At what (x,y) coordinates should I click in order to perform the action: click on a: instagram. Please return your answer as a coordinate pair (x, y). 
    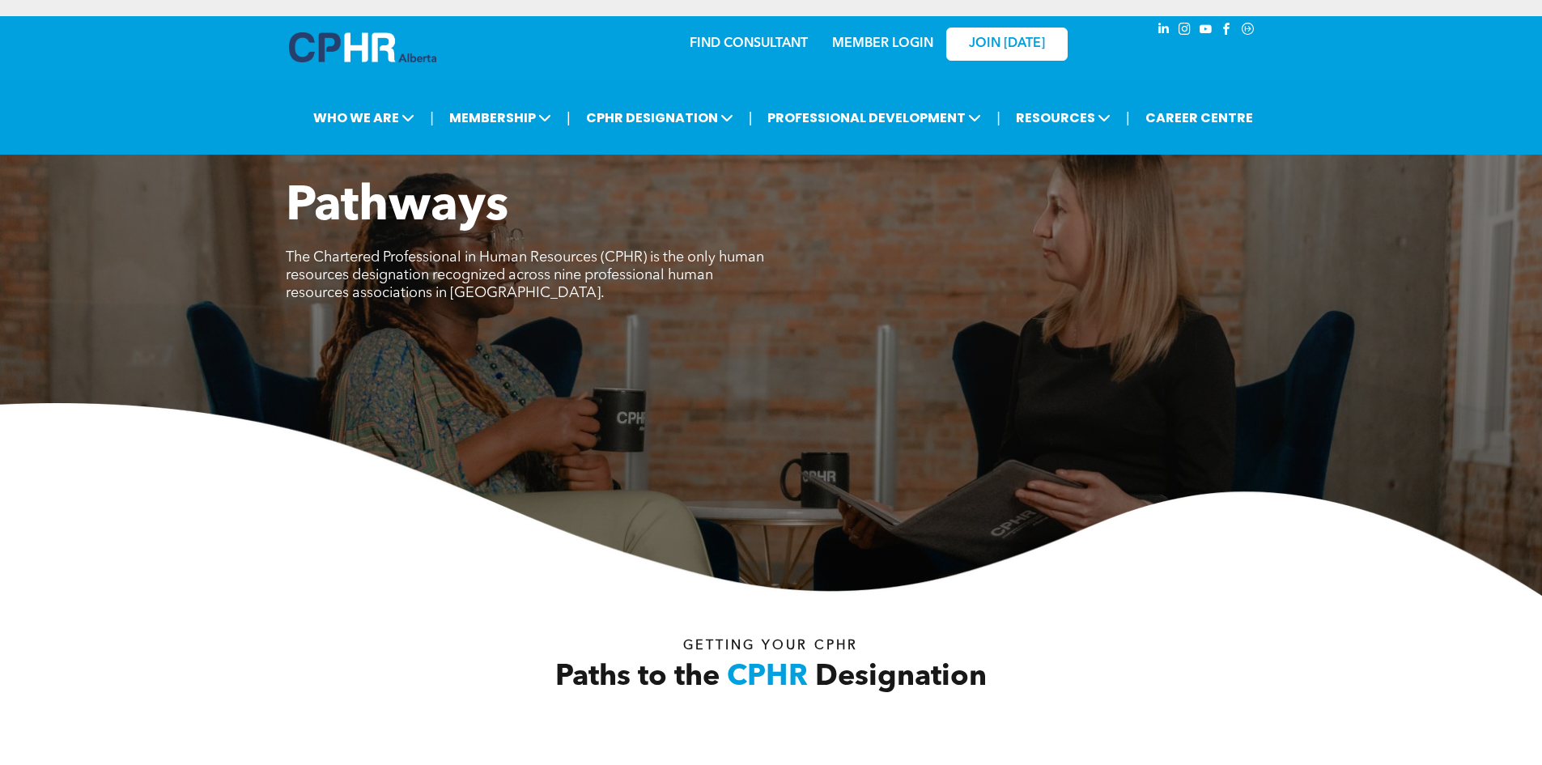
    Looking at the image, I should click on (1185, 31).